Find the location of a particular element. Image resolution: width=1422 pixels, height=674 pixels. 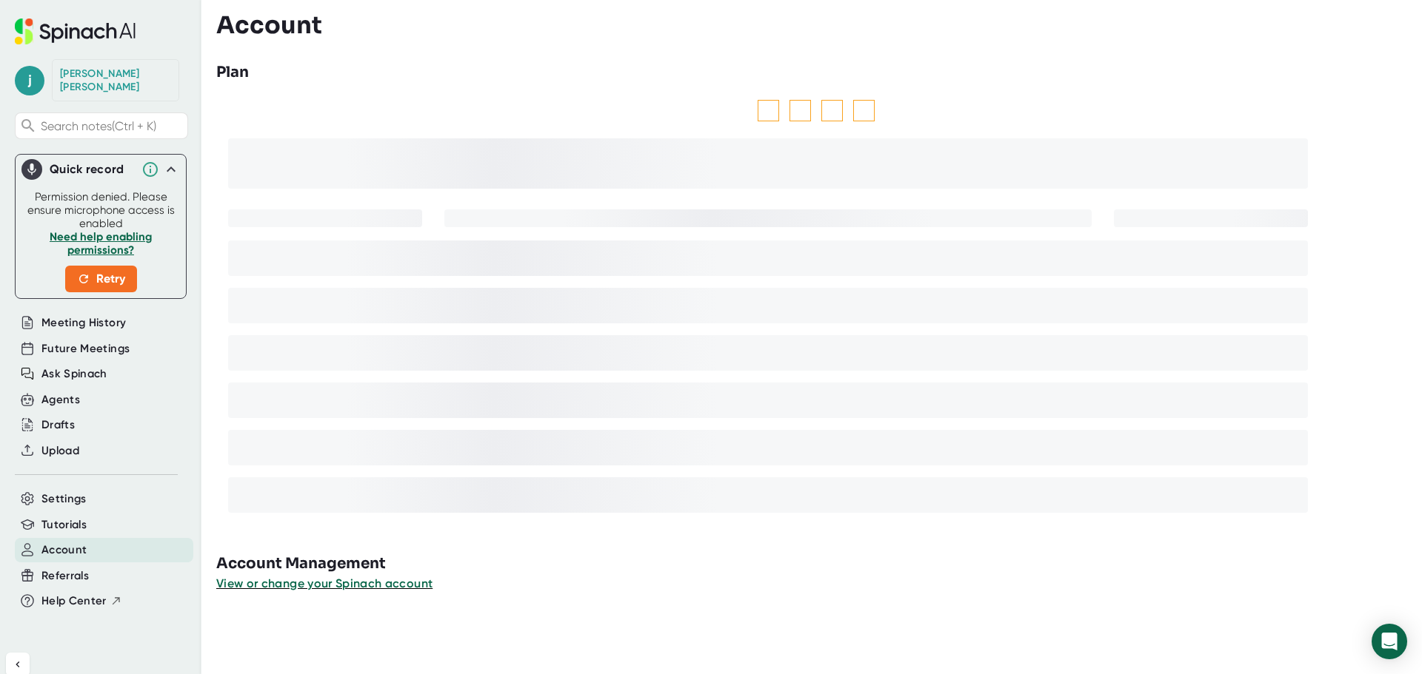

span: Settings is located at coordinates (64, 499).